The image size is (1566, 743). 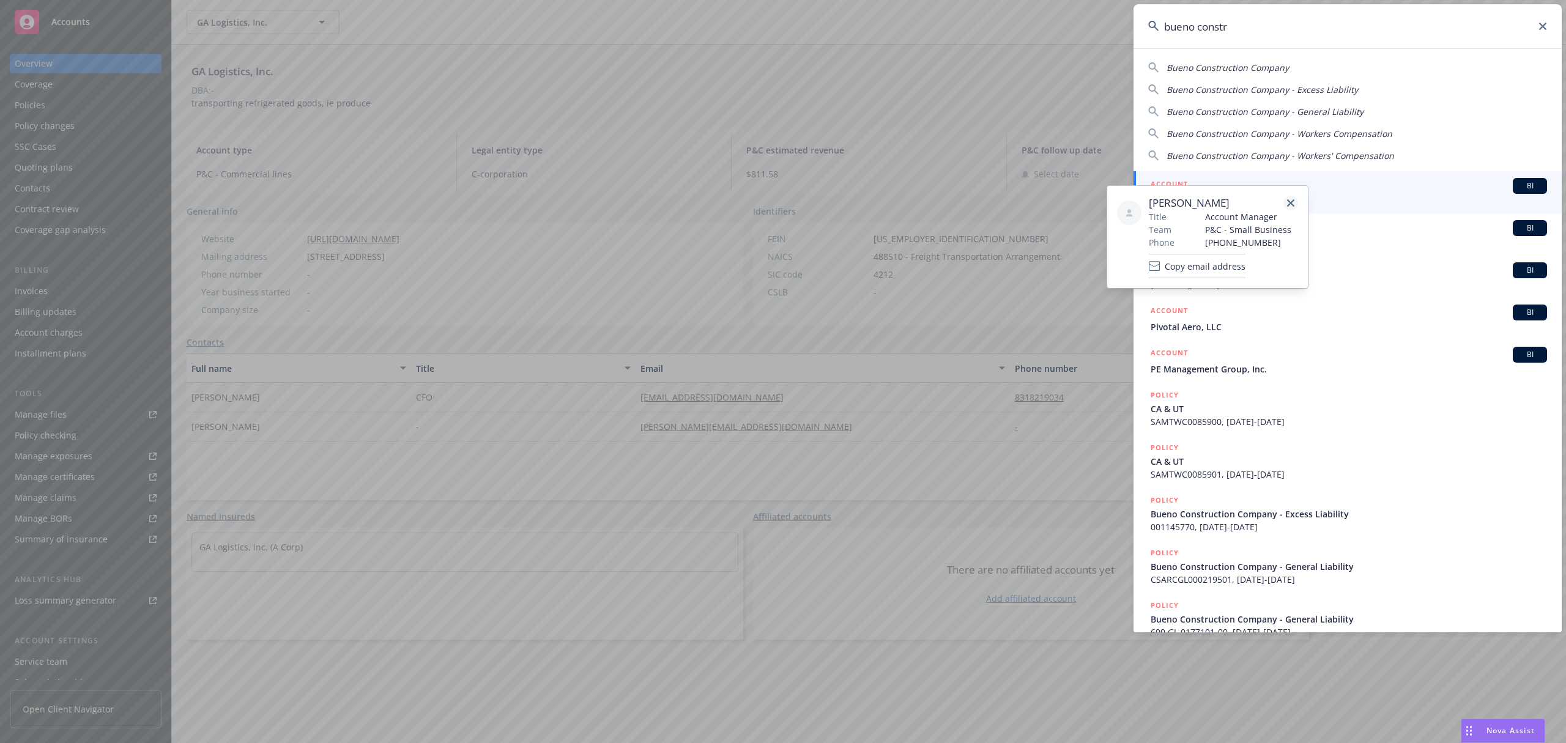 What do you see at coordinates (1157, 217) in the screenshot?
I see `span: Title` at bounding box center [1157, 217].